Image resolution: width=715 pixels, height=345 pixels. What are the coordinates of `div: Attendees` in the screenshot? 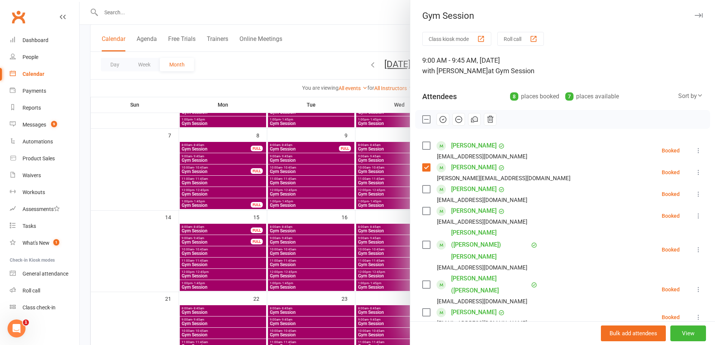 It's located at (440, 97).